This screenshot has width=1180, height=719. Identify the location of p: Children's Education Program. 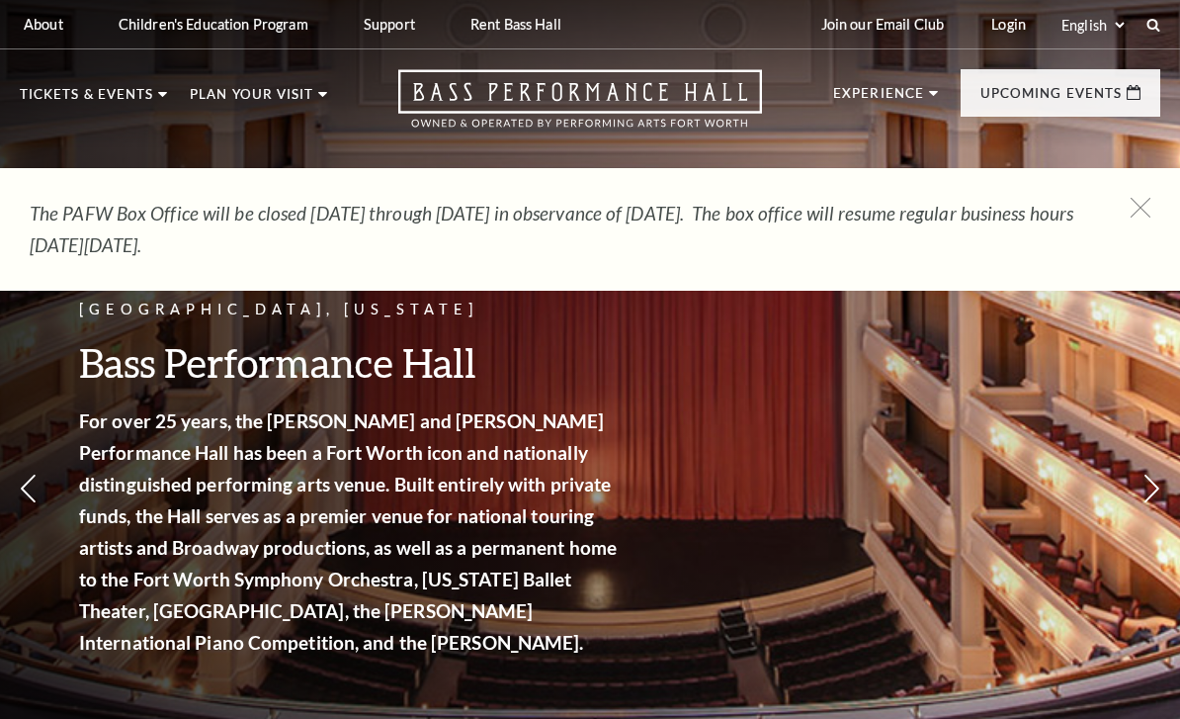
(214, 24).